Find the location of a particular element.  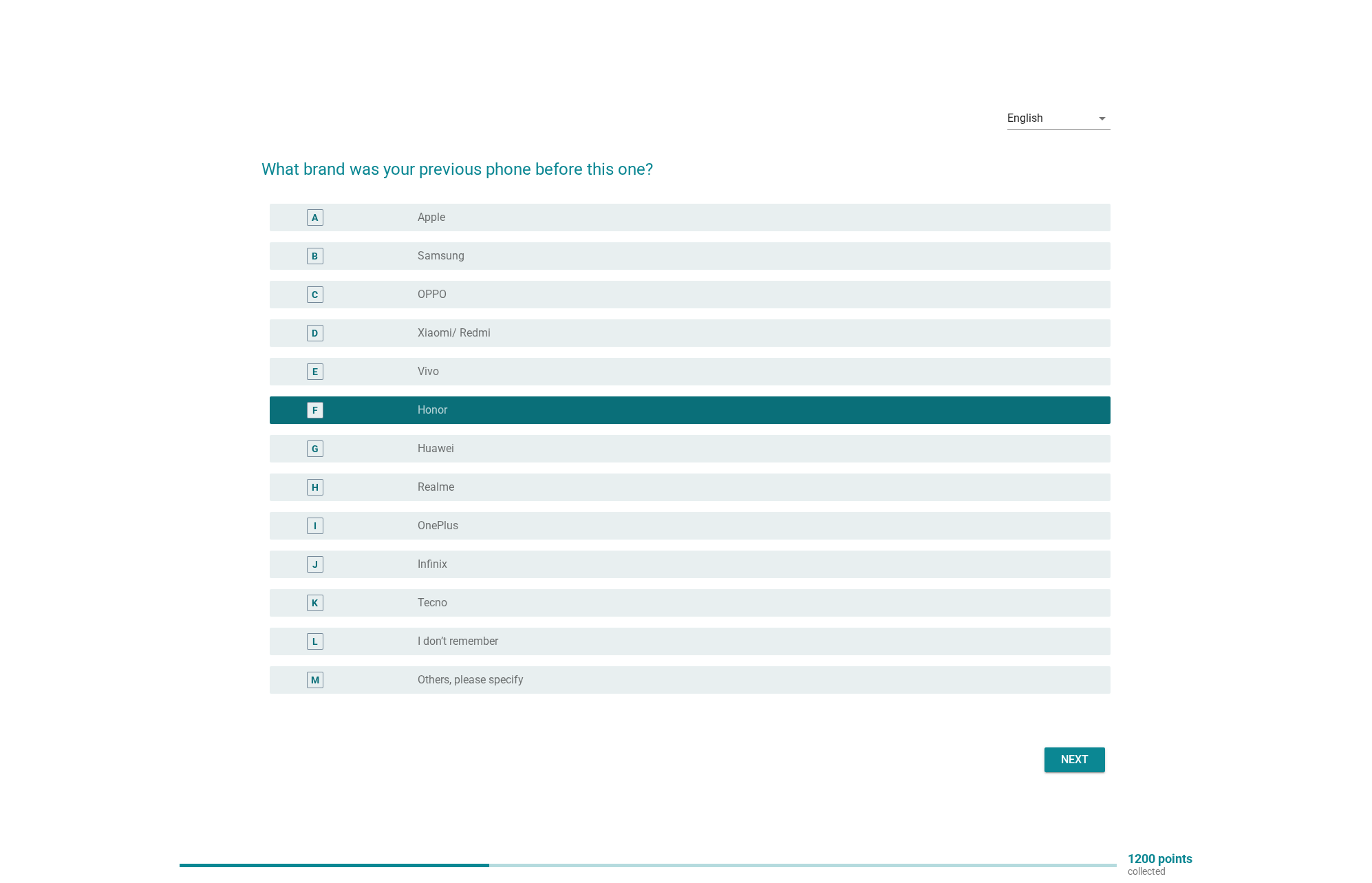

div: K is located at coordinates (314, 602).